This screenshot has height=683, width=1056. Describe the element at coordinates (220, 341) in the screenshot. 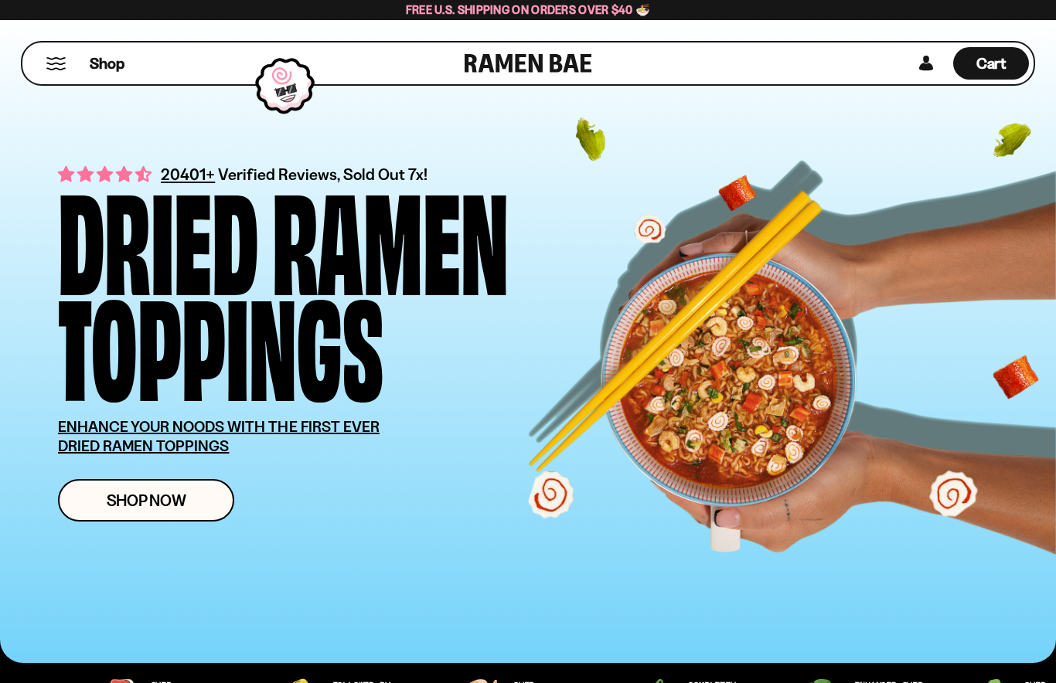

I see `div: Toppings` at that location.